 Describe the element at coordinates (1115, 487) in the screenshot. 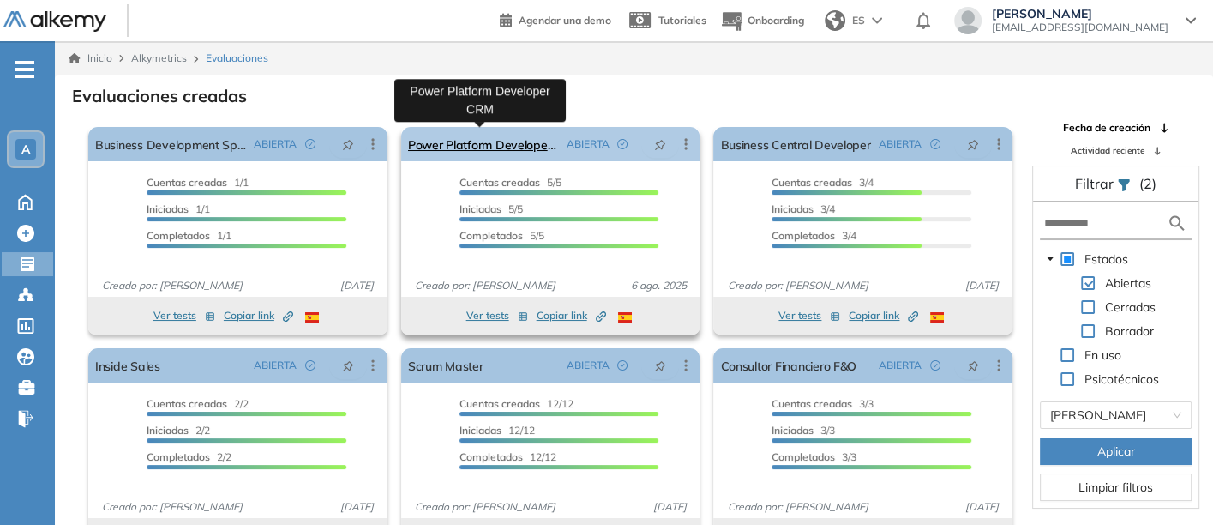

I see `span: Limpiar filtros` at that location.